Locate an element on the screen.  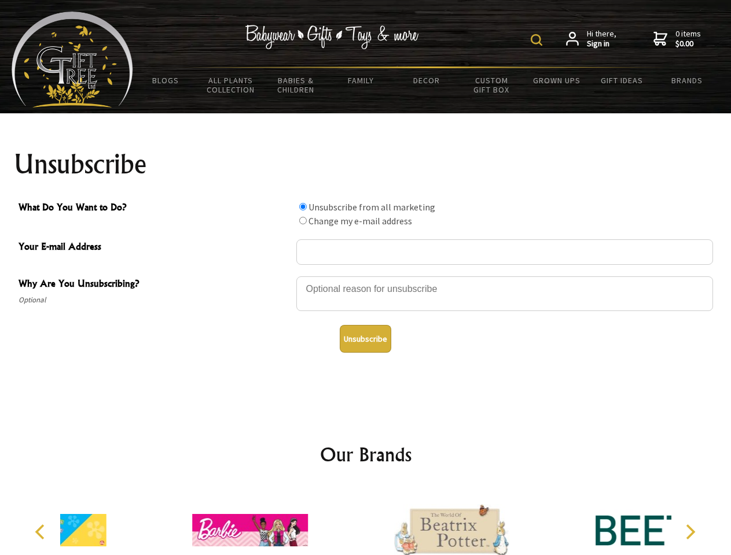
span: Your E-mail Address is located at coordinates (154, 248).